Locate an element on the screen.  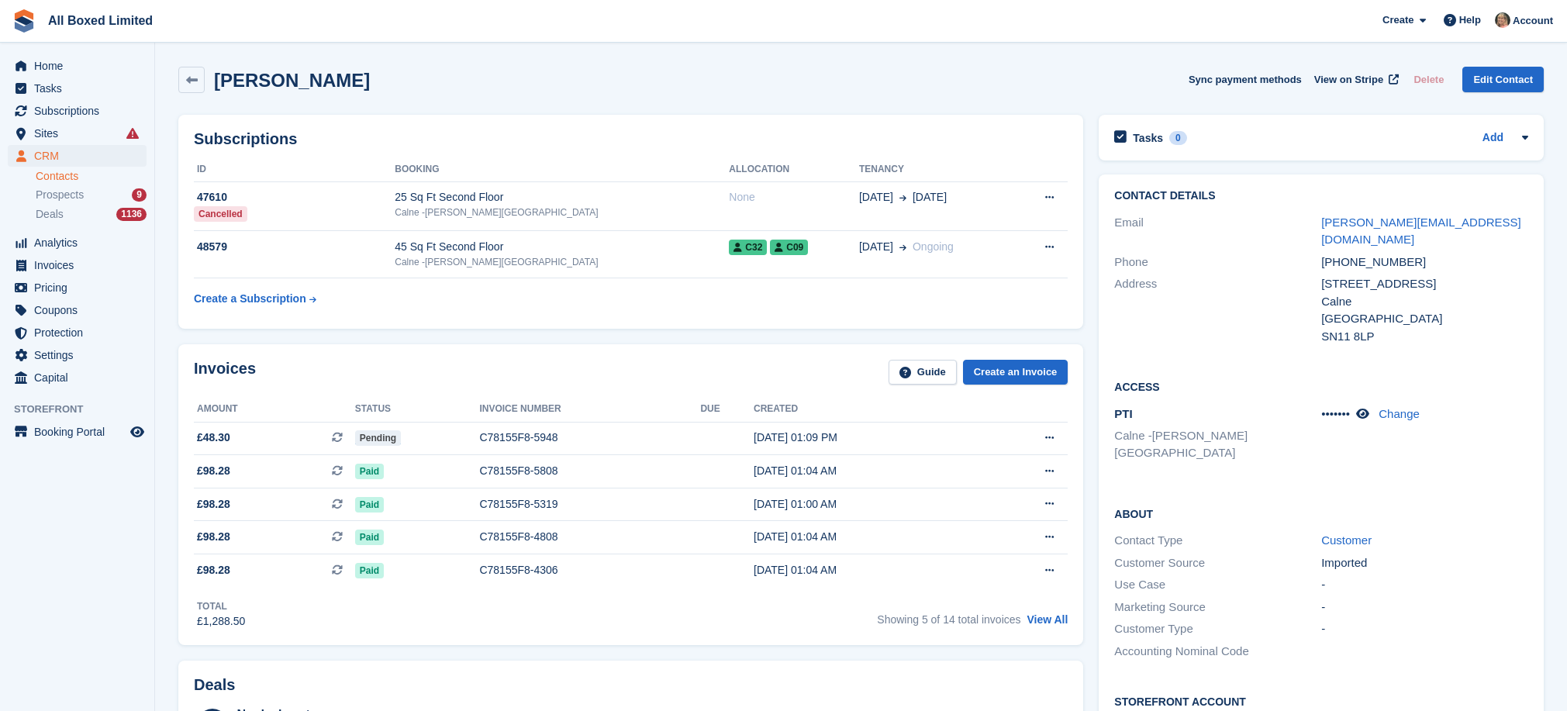
a: Guide is located at coordinates (923, 372).